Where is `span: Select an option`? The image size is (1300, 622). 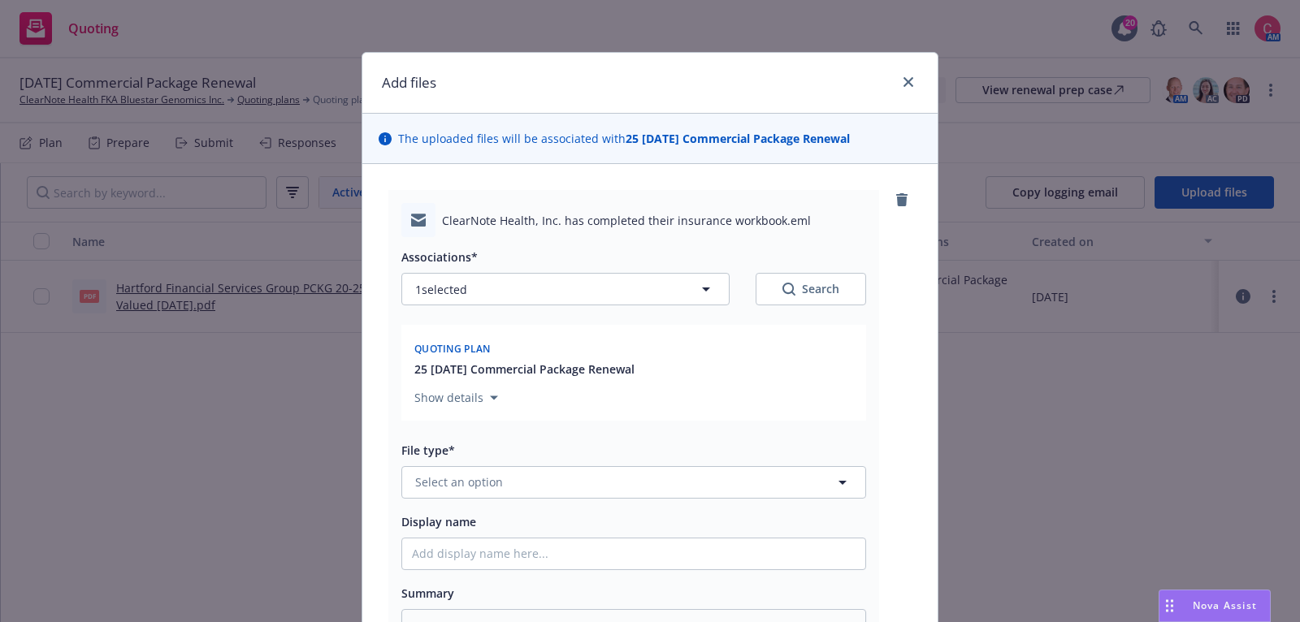 span: Select an option is located at coordinates (459, 482).